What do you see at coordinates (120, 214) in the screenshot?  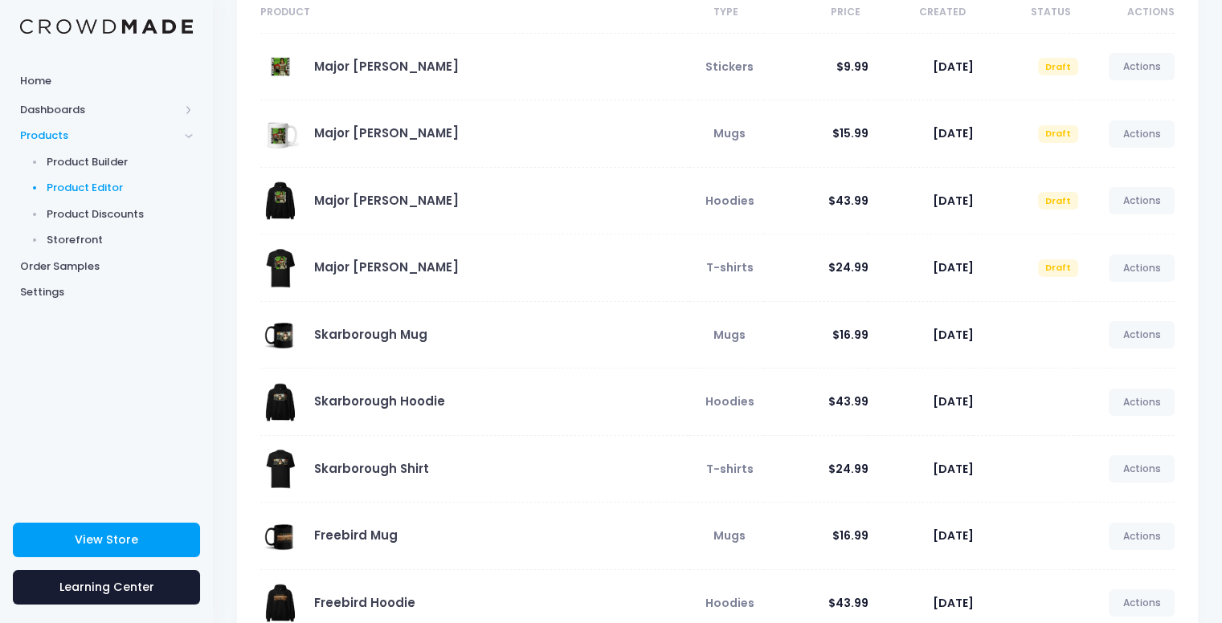 I see `span: Product Discounts` at bounding box center [120, 214].